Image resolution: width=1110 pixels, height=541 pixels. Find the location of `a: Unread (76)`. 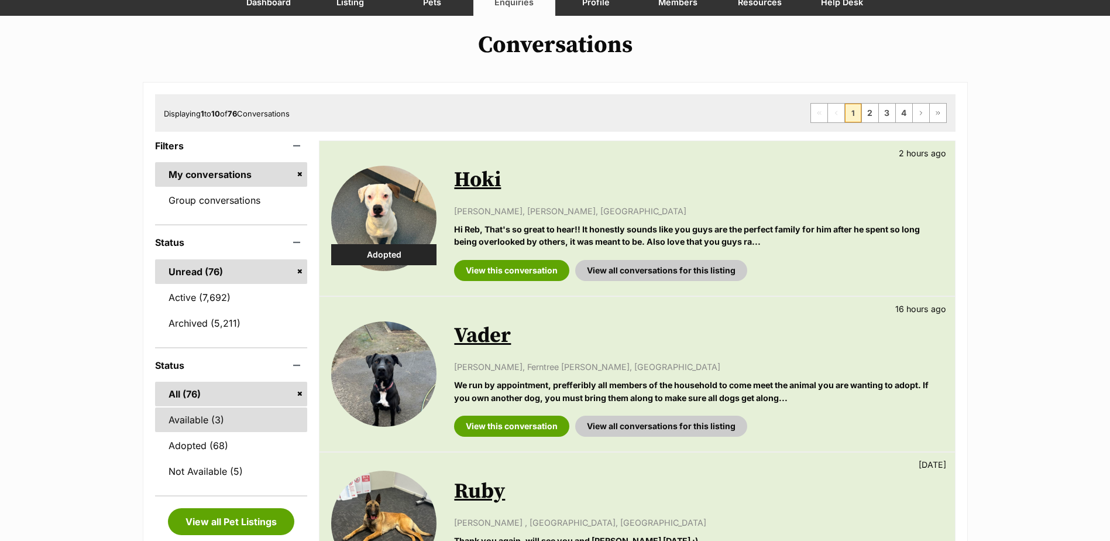

a: Unread (76) is located at coordinates (231, 272).